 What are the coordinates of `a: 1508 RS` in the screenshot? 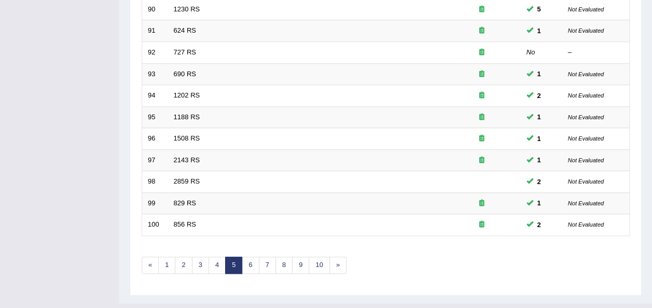 It's located at (187, 138).